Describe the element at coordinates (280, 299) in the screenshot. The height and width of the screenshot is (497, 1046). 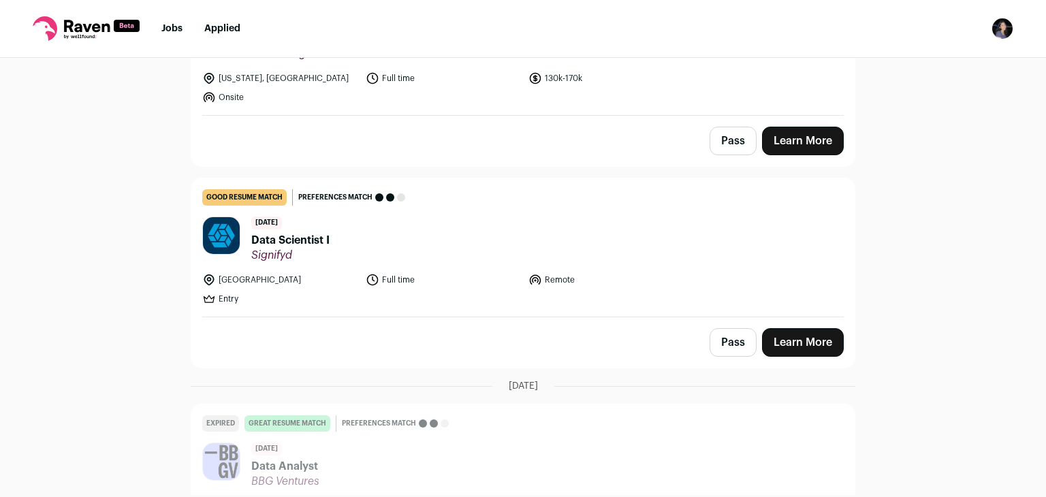
I see `li: Entry` at that location.